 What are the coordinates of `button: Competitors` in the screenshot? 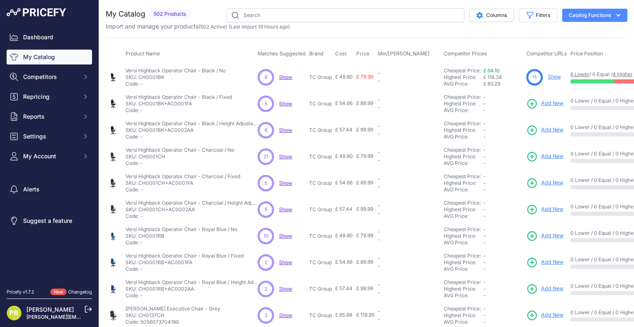 It's located at (49, 77).